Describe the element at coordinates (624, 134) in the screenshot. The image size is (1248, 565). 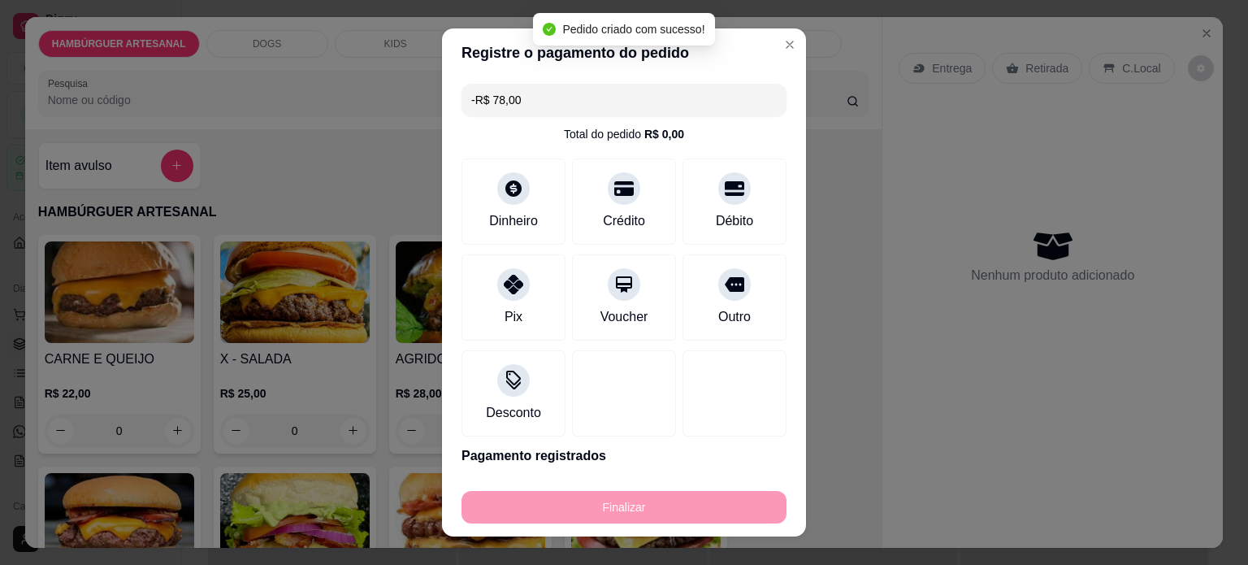
I see `div: Total do pedido` at that location.